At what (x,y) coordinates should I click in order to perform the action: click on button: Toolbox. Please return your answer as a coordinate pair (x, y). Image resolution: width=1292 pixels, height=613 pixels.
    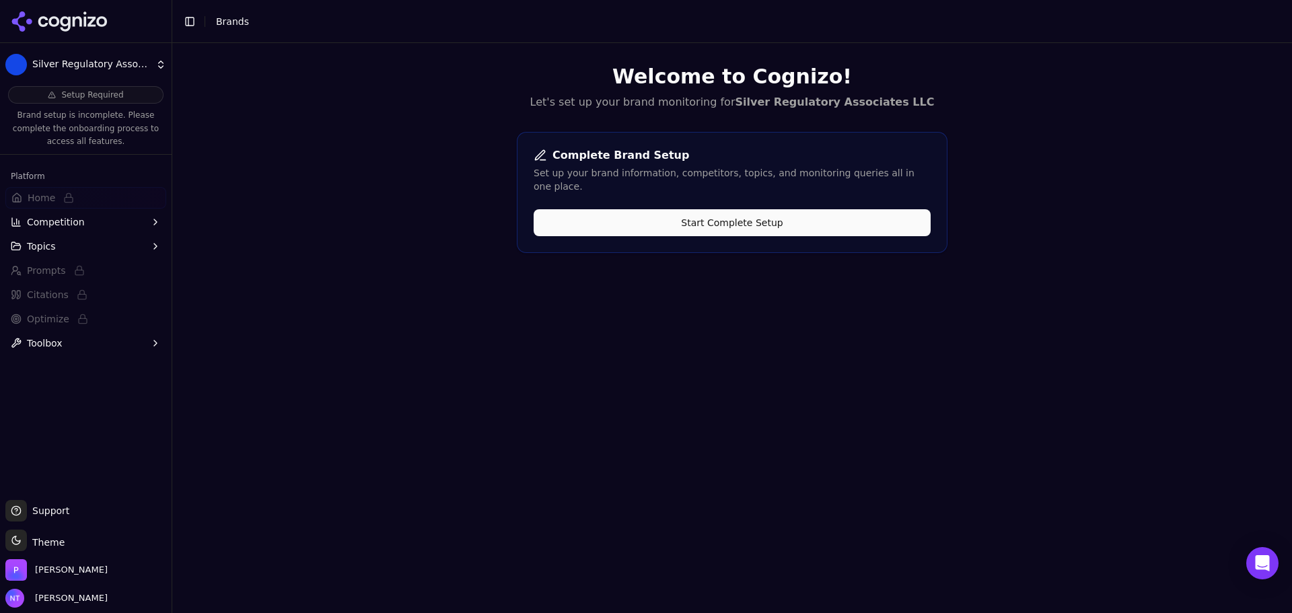
    Looking at the image, I should click on (85, 343).